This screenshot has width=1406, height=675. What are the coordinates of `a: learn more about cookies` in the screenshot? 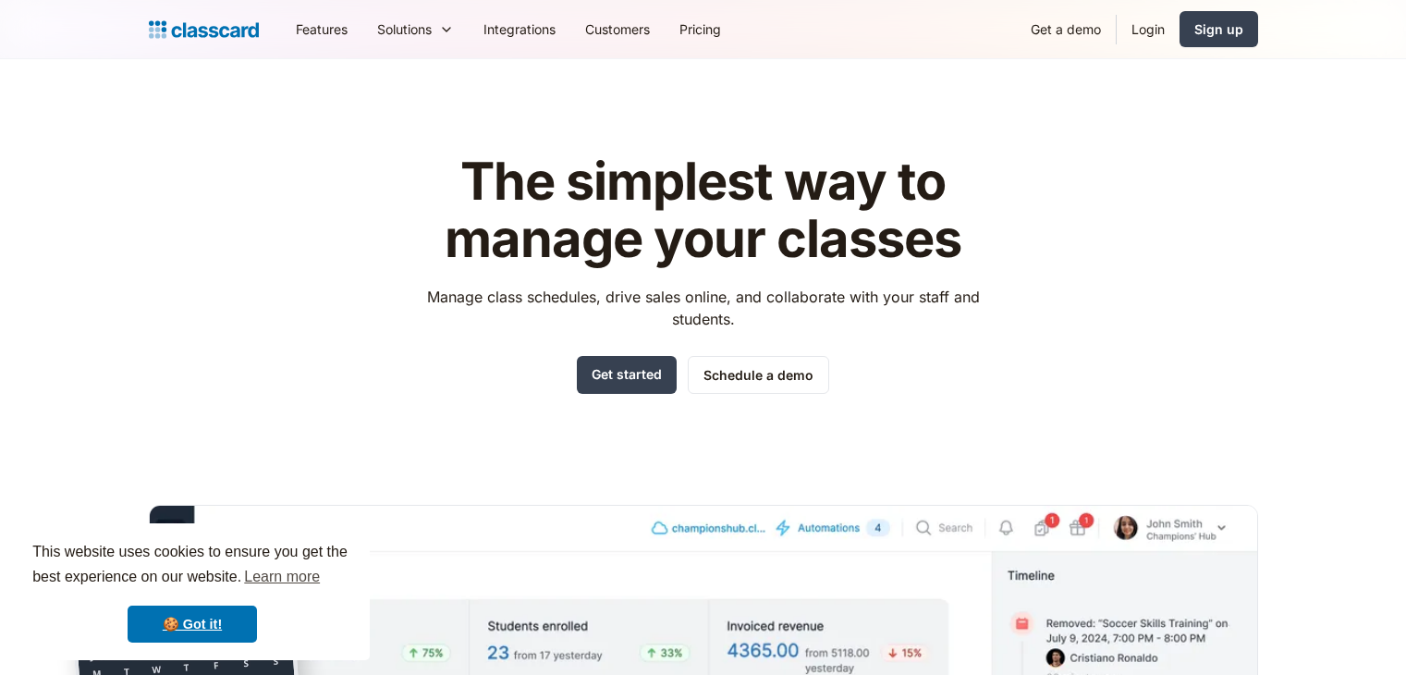 It's located at (282, 577).